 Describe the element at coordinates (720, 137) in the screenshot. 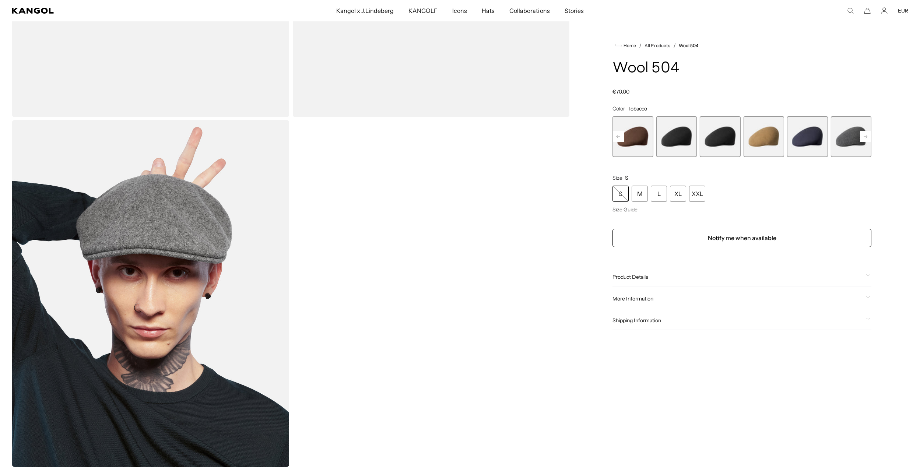

I see `div: 10 of 21` at that location.